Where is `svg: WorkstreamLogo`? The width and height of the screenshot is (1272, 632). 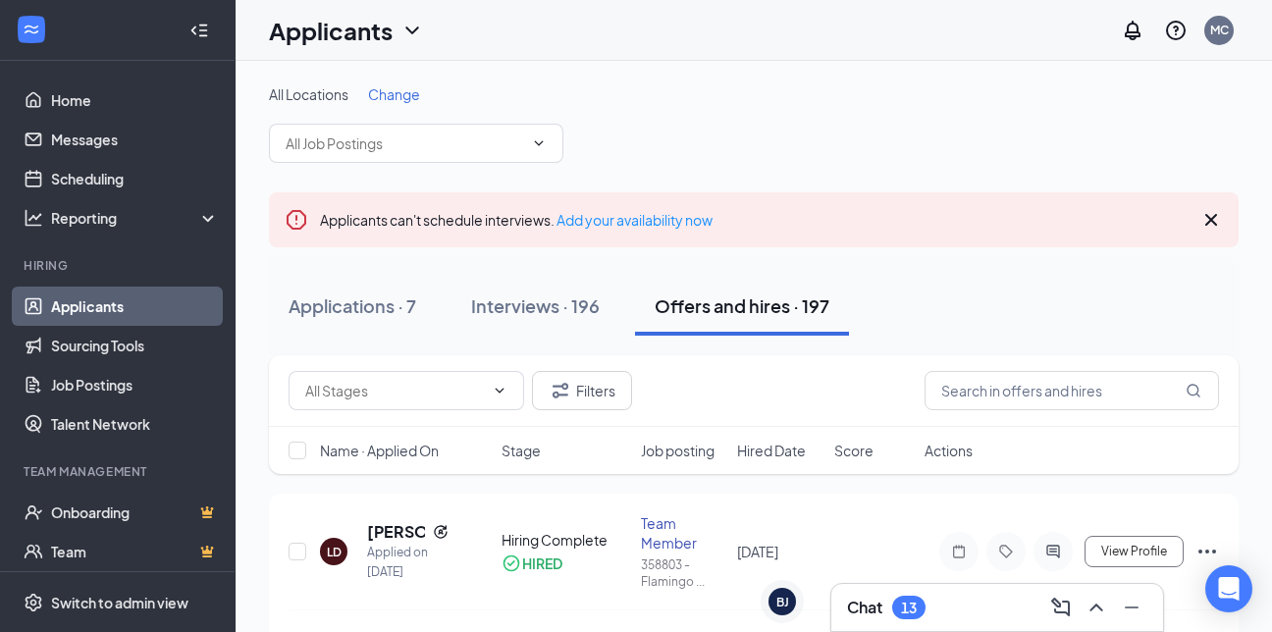
svg: WorkstreamLogo is located at coordinates (31, 29).